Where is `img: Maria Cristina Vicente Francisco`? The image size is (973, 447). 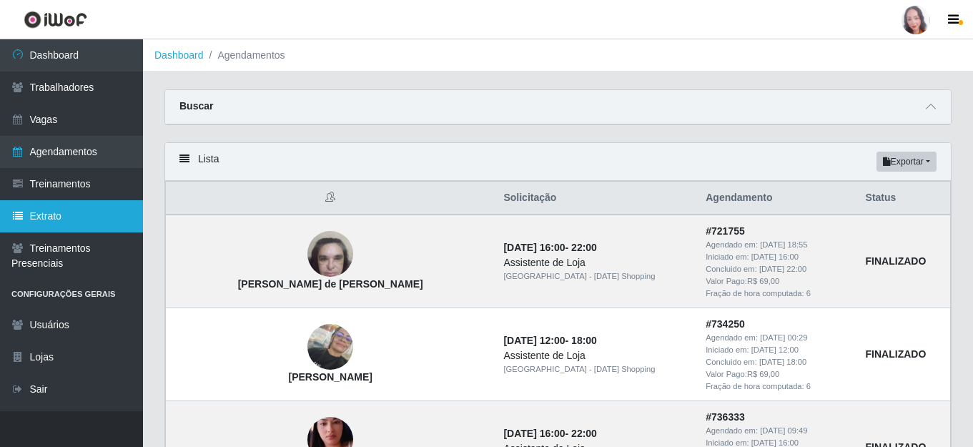
img: Maria Cristina Vicente Francisco is located at coordinates (330, 347).